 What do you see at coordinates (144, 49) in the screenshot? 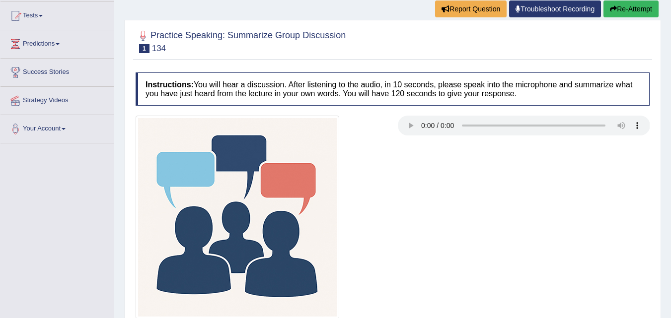
I see `span: 1` at bounding box center [144, 49].